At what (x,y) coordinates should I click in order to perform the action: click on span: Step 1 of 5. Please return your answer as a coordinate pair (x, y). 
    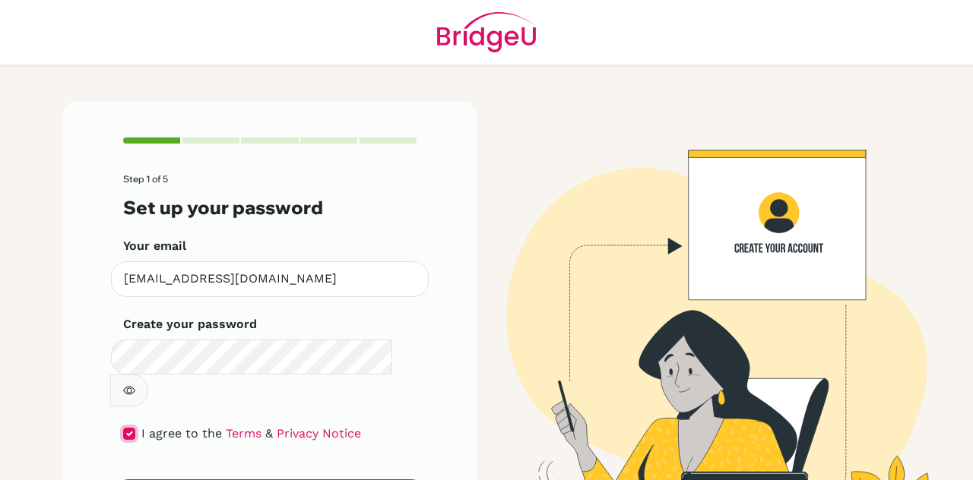
    Looking at the image, I should click on (145, 179).